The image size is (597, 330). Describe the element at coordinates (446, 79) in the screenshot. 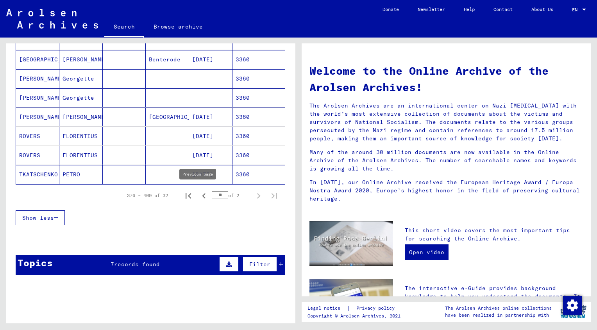

I see `h1: Welcome to the Online Archive of the Arolsen Archives!` at that location.